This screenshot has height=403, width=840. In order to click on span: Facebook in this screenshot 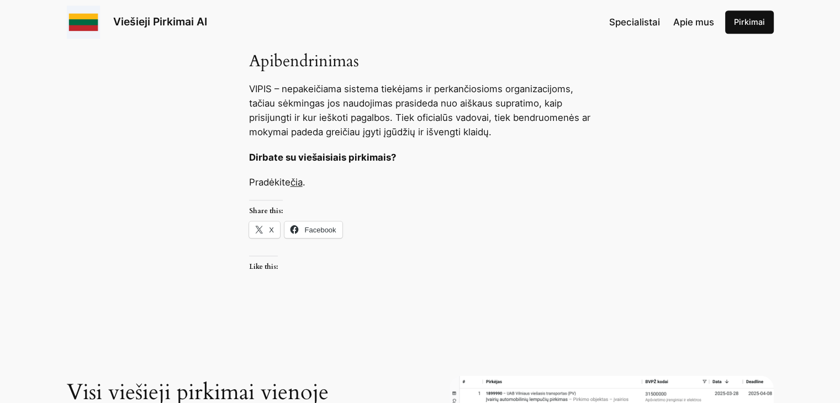, I will do `click(320, 230)`.